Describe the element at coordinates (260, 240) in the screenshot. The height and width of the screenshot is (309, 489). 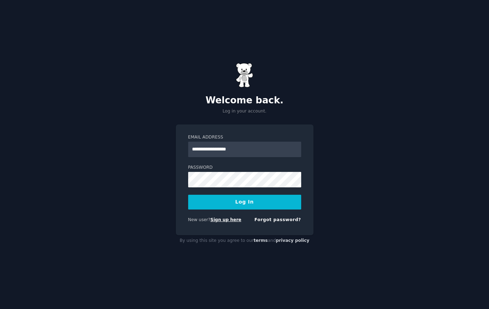
I see `a: terms` at that location.